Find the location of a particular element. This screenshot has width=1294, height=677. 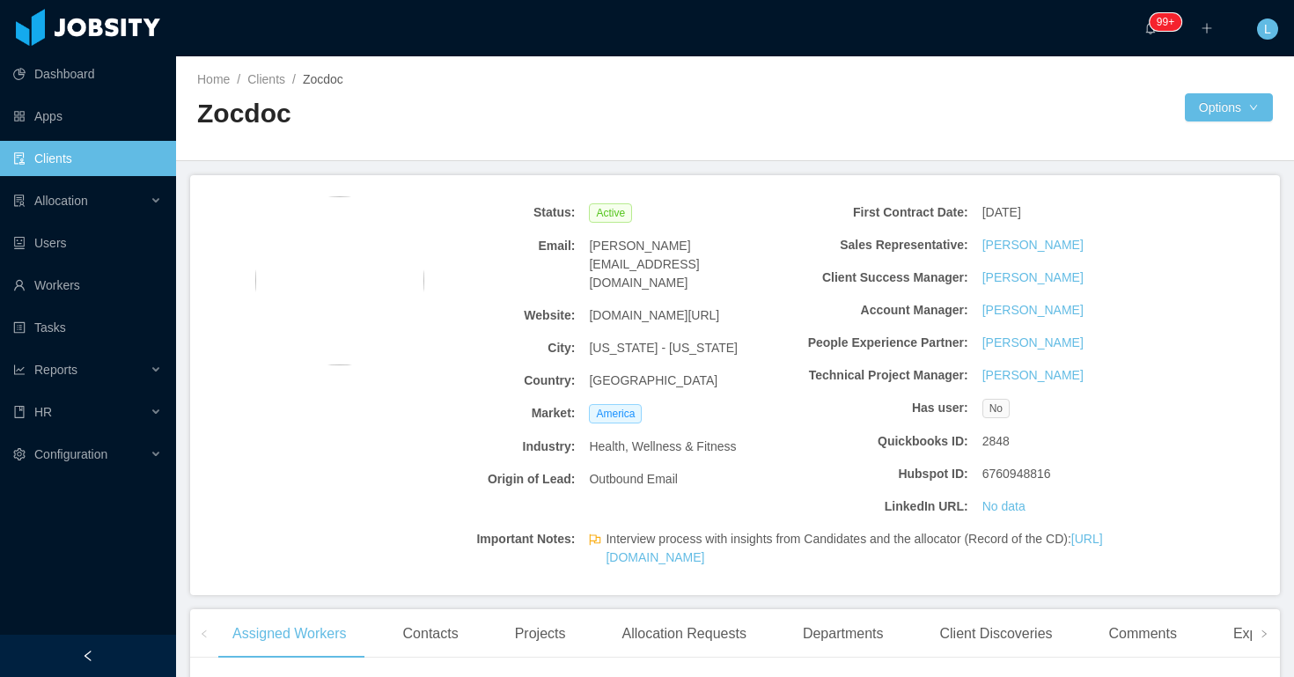

div: Departments is located at coordinates (843, 634).